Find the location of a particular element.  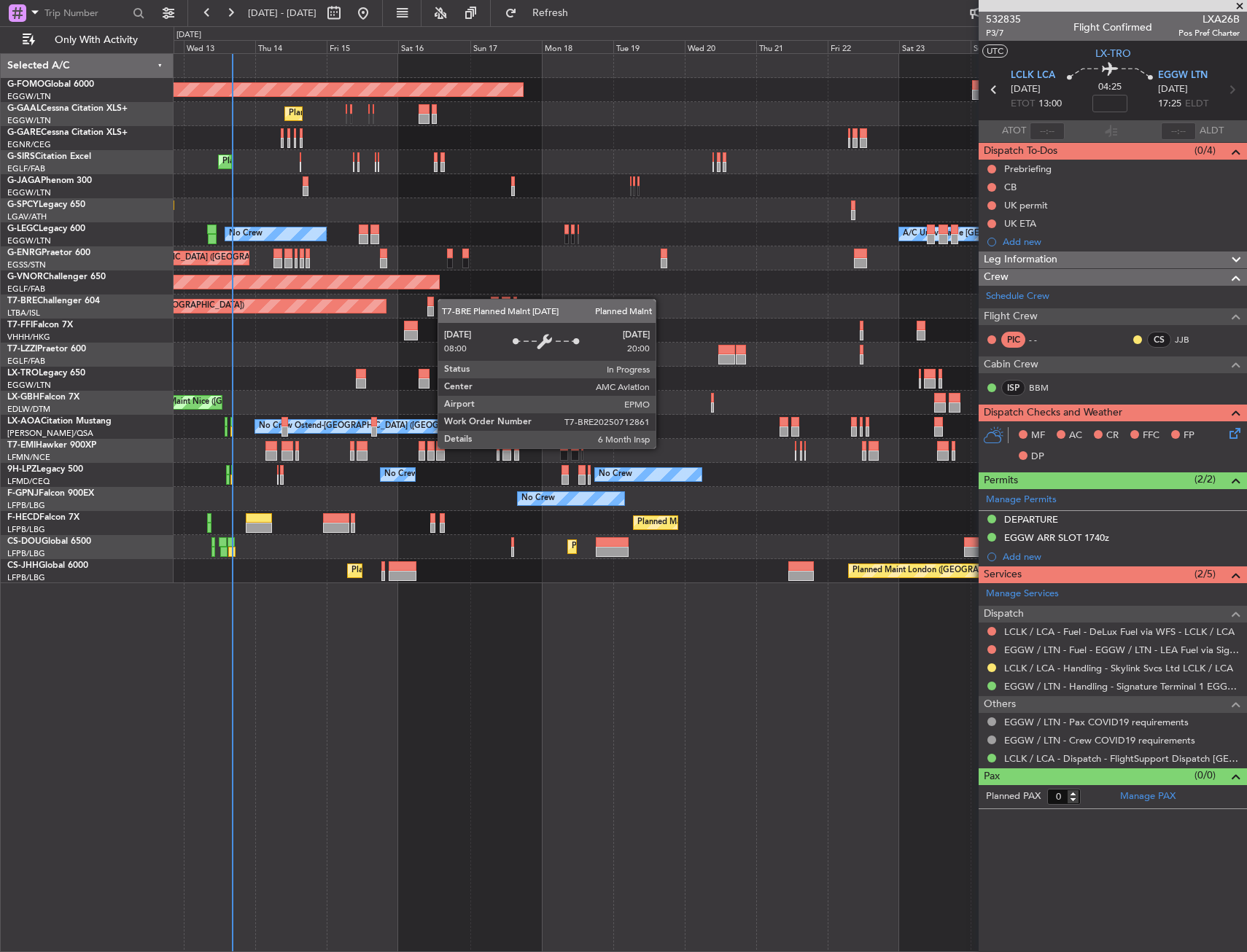

button: Only With Activity is located at coordinates (86, 40).